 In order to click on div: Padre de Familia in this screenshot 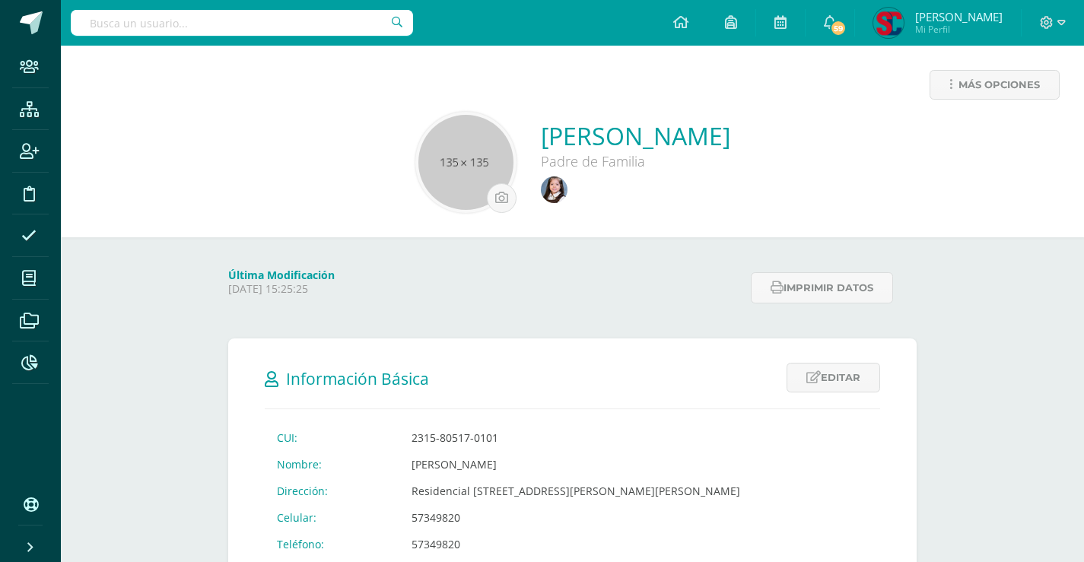, I will do `click(635, 161)`.